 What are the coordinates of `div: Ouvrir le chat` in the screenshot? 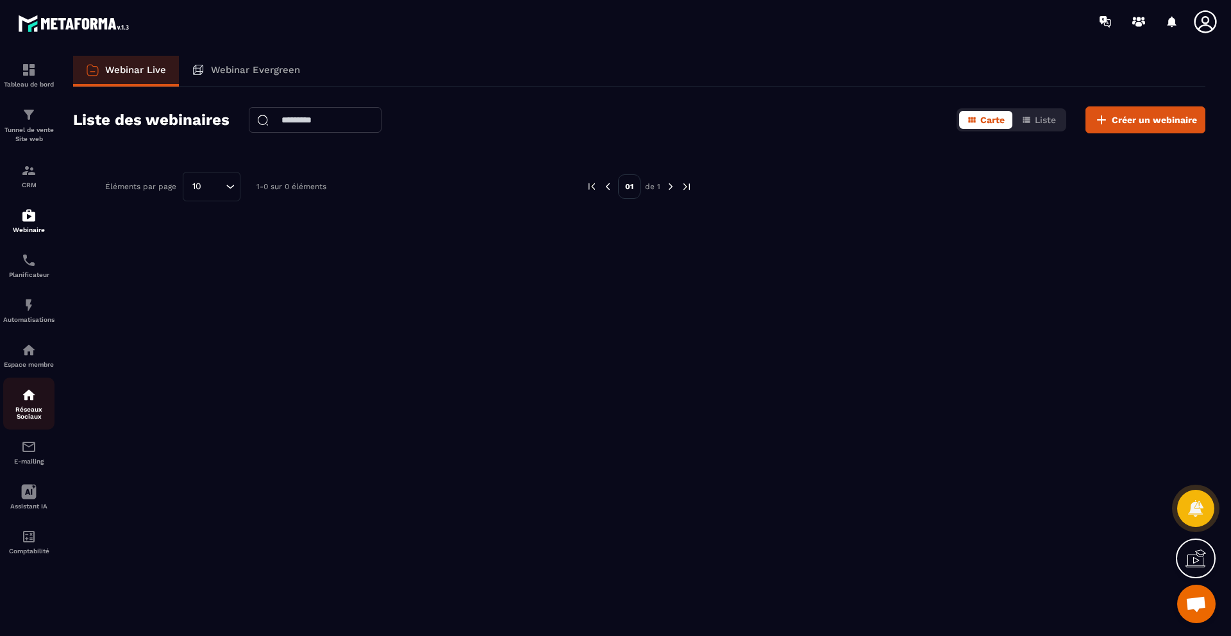 It's located at (1196, 604).